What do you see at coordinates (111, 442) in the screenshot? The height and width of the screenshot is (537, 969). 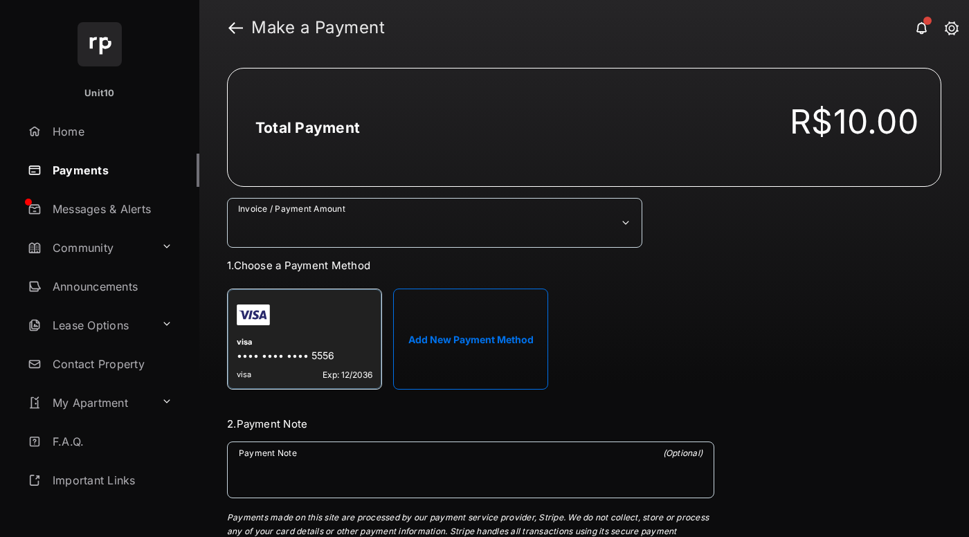 I see `a: F.A.Q.` at bounding box center [111, 442].